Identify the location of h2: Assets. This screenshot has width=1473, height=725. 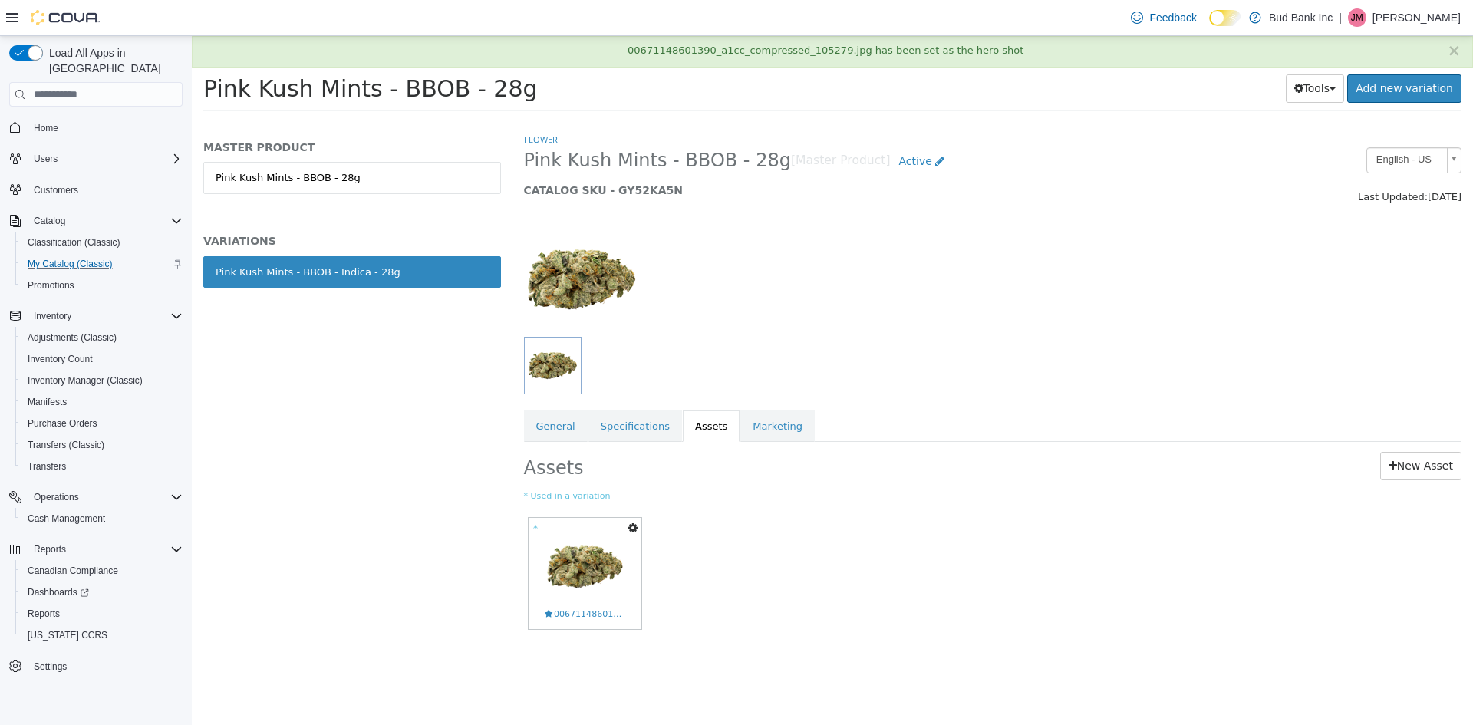
(518, 430).